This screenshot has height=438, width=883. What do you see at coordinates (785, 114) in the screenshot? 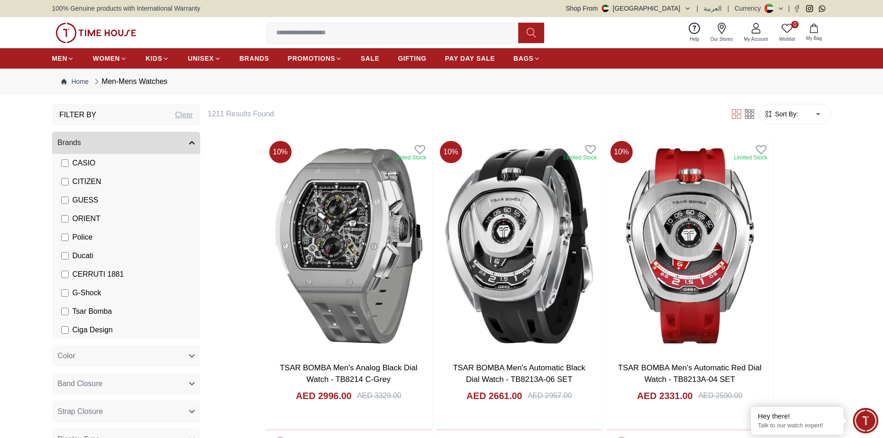
I see `span: Sort By:` at bounding box center [785, 114].